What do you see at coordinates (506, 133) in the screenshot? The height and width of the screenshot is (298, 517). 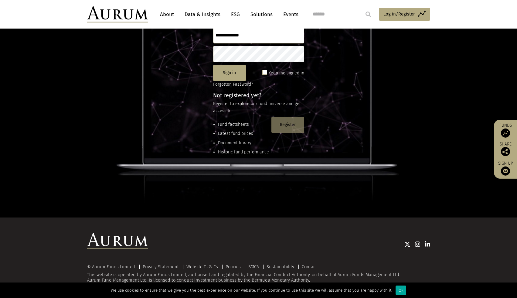 I see `img: Access Funds` at bounding box center [506, 133].